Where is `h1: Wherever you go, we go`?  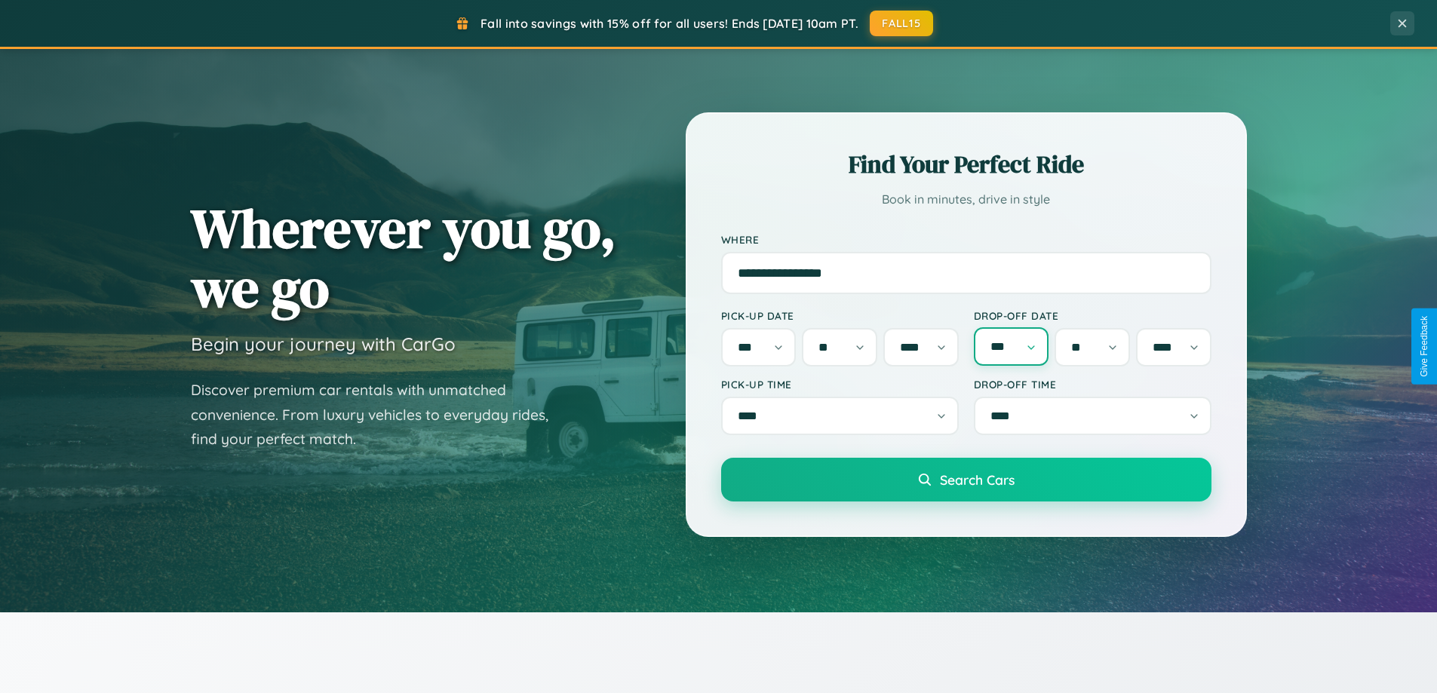 h1: Wherever you go, we go is located at coordinates (403, 258).